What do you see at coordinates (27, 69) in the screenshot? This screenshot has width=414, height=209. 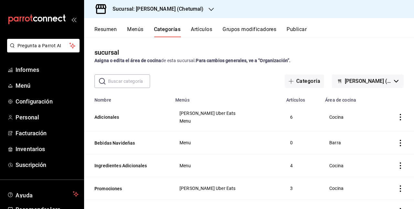 I see `font: Informes` at bounding box center [27, 69].